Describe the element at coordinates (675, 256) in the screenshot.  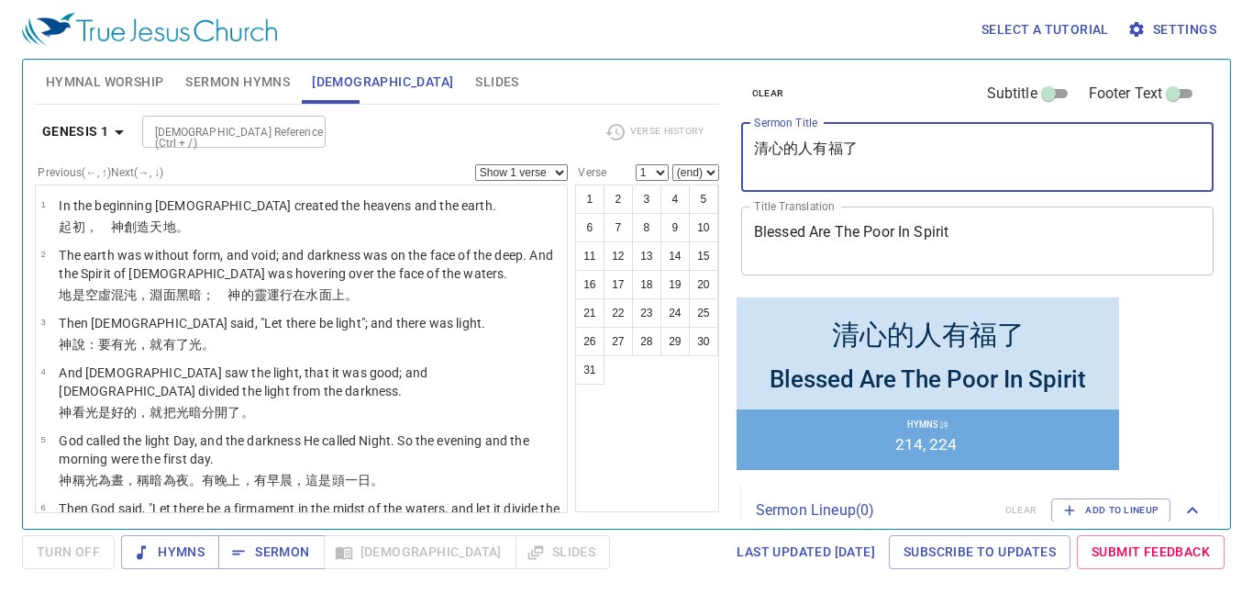
I see `button: 14` at that location.